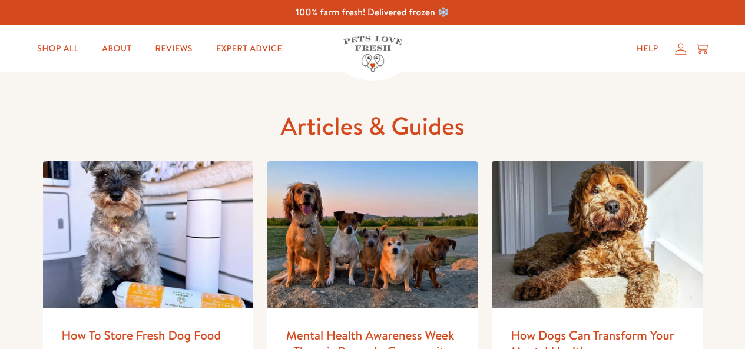 This screenshot has width=745, height=349. Describe the element at coordinates (372, 235) in the screenshot. I see `a: Mental Health Awareness Week - There is Power In Community` at that location.